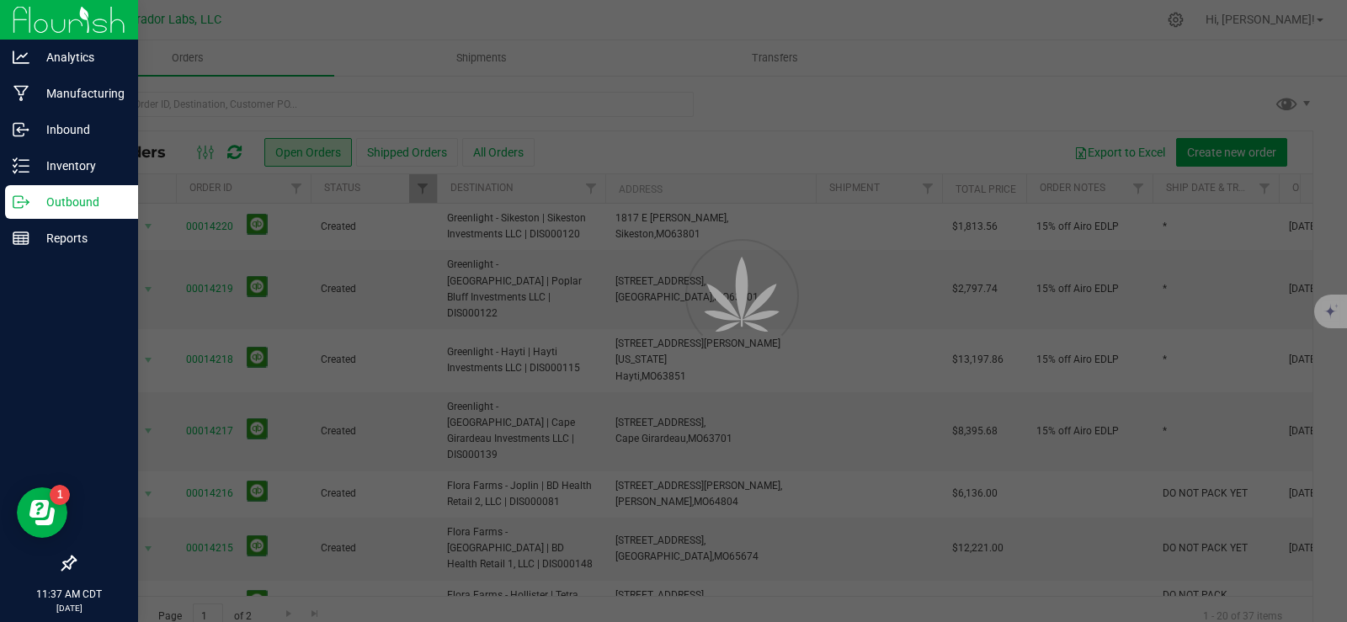 This screenshot has height=622, width=1347. What do you see at coordinates (21, 166) in the screenshot?
I see `inline-svg: Inventory` at bounding box center [21, 166].